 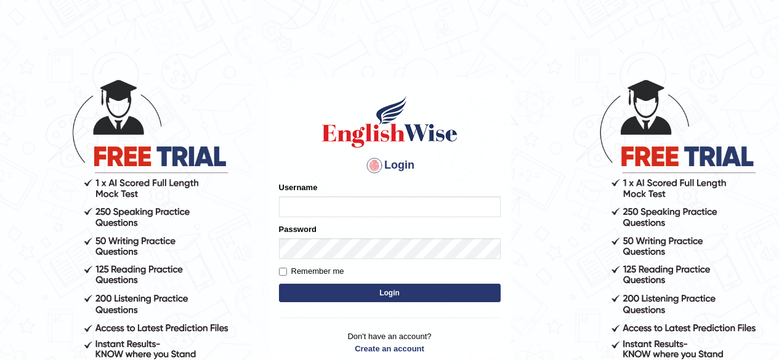 What do you see at coordinates (390, 293) in the screenshot?
I see `button: Login` at bounding box center [390, 293].